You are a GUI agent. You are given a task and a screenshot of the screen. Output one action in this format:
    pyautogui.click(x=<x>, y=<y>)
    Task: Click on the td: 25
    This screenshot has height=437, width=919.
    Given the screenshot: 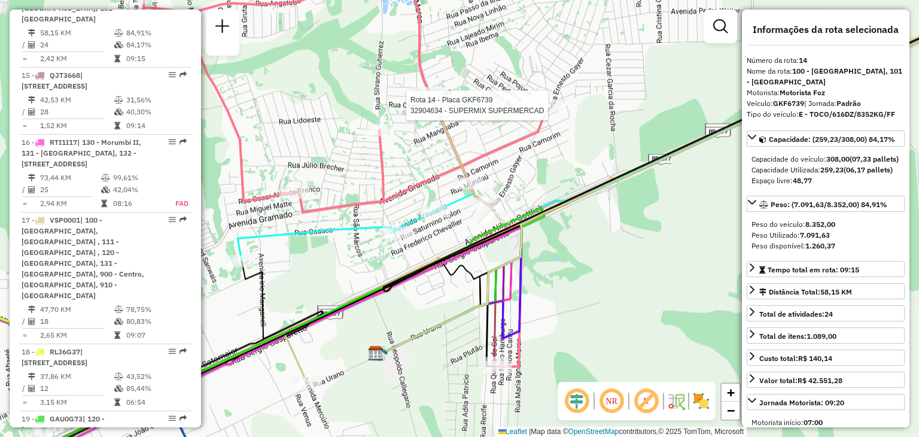 What is the action you would take?
    pyautogui.click(x=70, y=190)
    